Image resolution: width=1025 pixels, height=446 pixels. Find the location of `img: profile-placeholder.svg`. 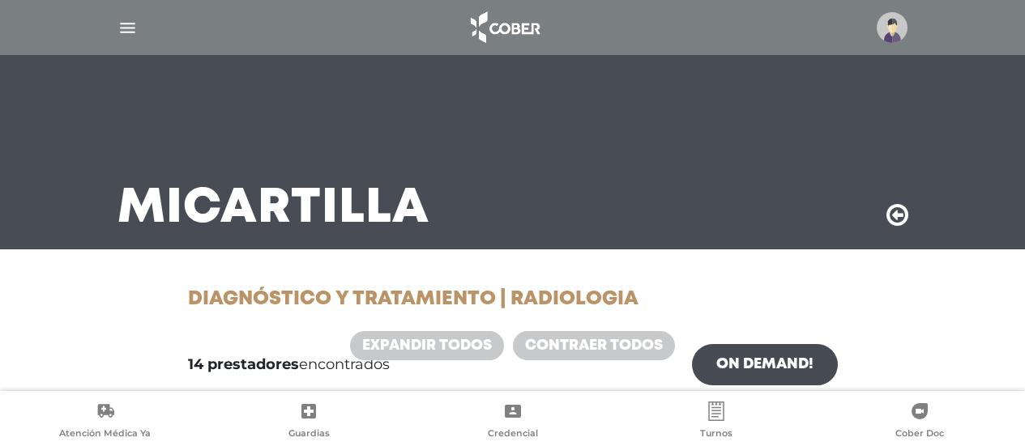

img: profile-placeholder.svg is located at coordinates (892, 28).